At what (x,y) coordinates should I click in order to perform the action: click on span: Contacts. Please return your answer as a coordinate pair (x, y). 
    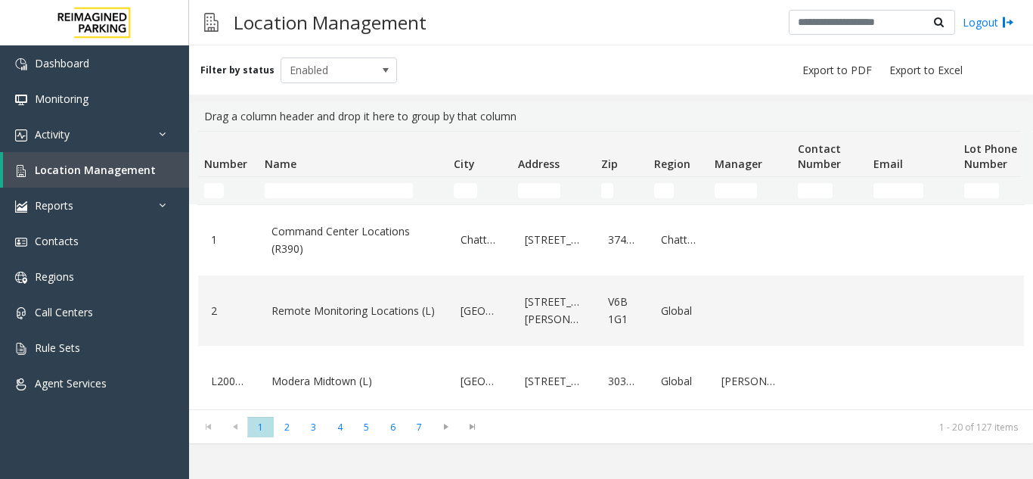
    Looking at the image, I should click on (57, 241).